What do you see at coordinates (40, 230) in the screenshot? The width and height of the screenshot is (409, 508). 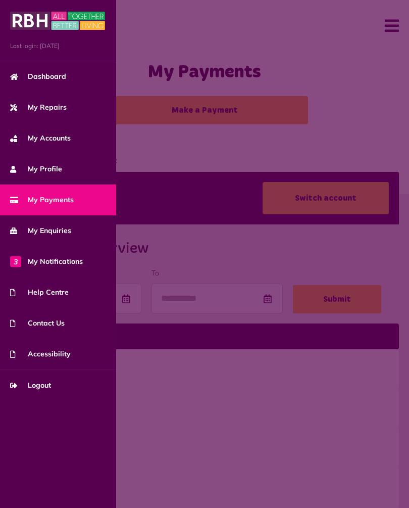 I see `span: My Enquiries` at bounding box center [40, 230].